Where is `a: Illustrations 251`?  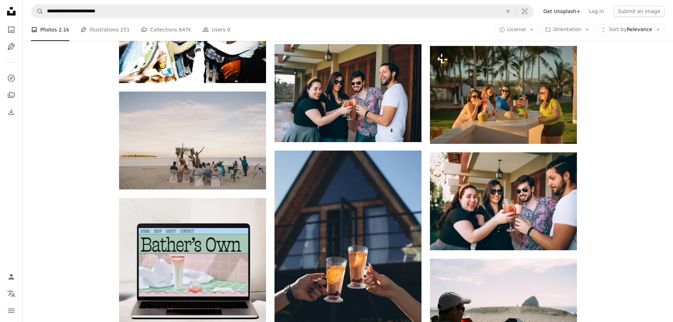
a: Illustrations 251 is located at coordinates (105, 30).